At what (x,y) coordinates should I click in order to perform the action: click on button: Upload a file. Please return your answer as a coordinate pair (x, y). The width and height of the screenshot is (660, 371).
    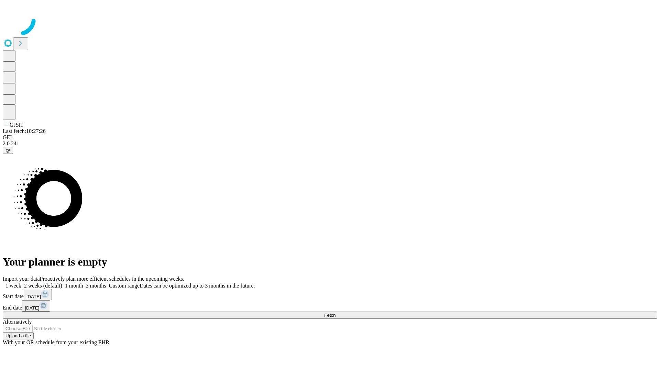
    Looking at the image, I should click on (18, 336).